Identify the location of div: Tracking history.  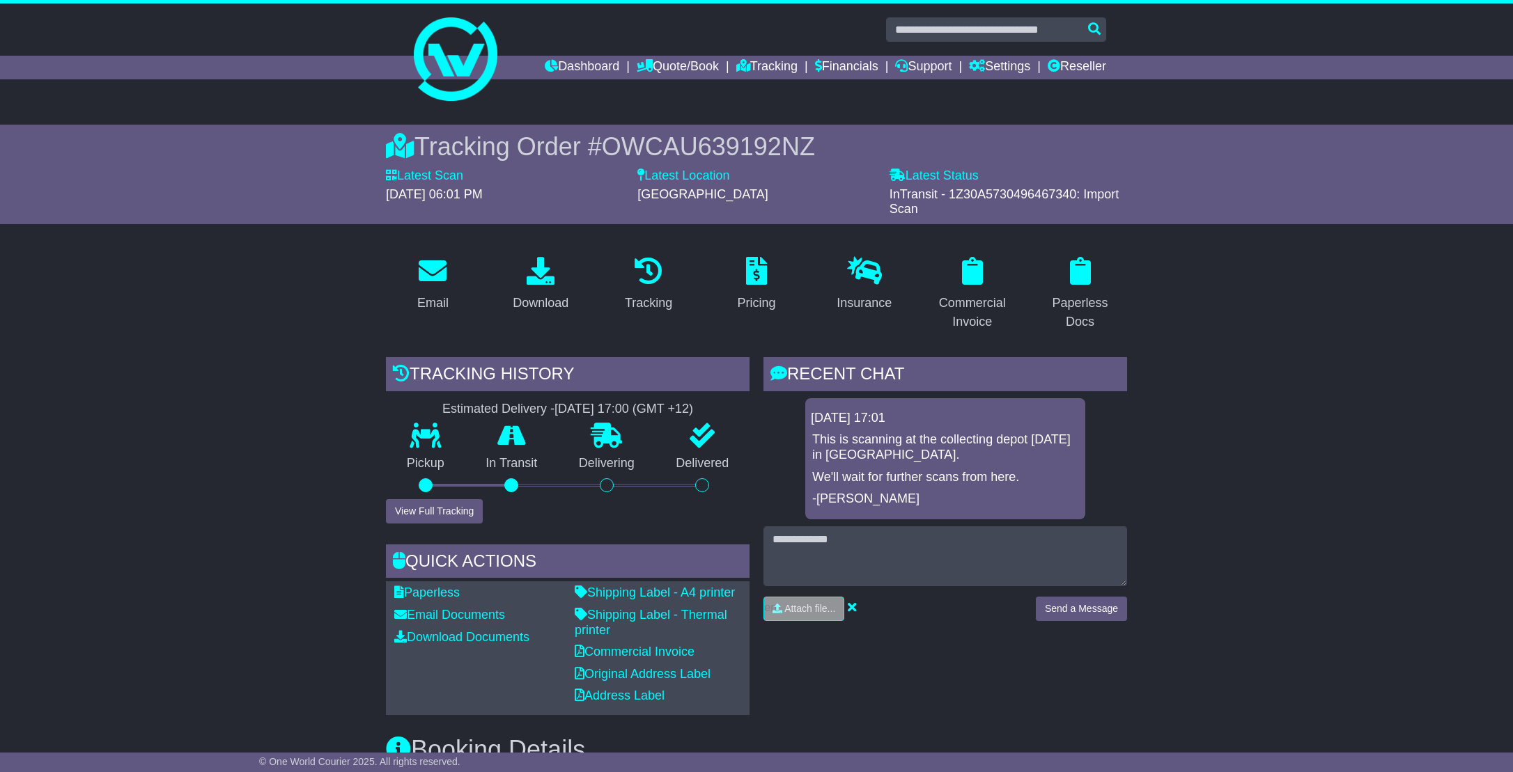
(568, 376).